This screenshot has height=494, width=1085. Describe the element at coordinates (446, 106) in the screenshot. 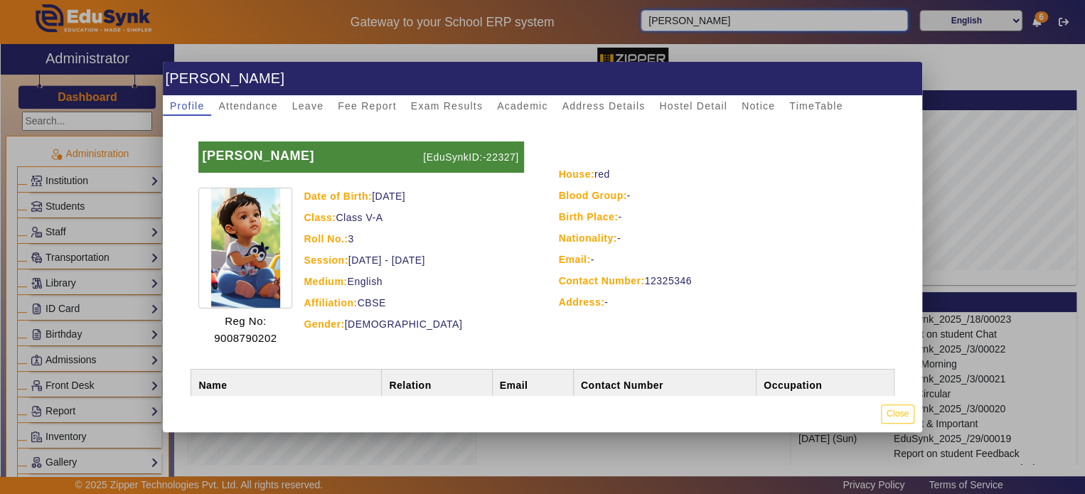

I see `span: Exam Results` at that location.